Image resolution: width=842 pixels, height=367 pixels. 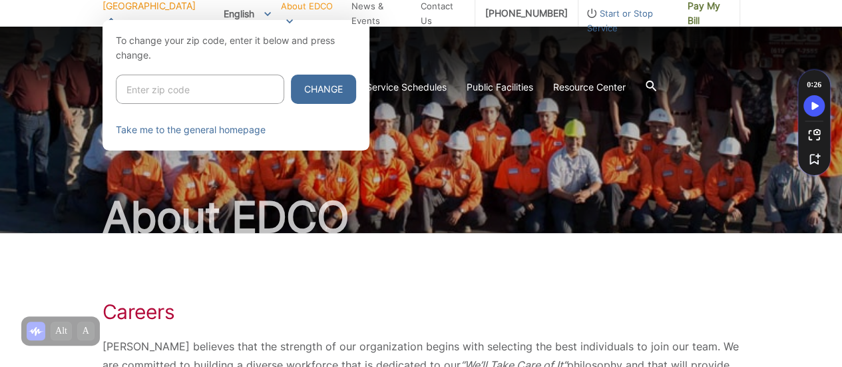 I want to click on input: Enter zip code, so click(x=200, y=89).